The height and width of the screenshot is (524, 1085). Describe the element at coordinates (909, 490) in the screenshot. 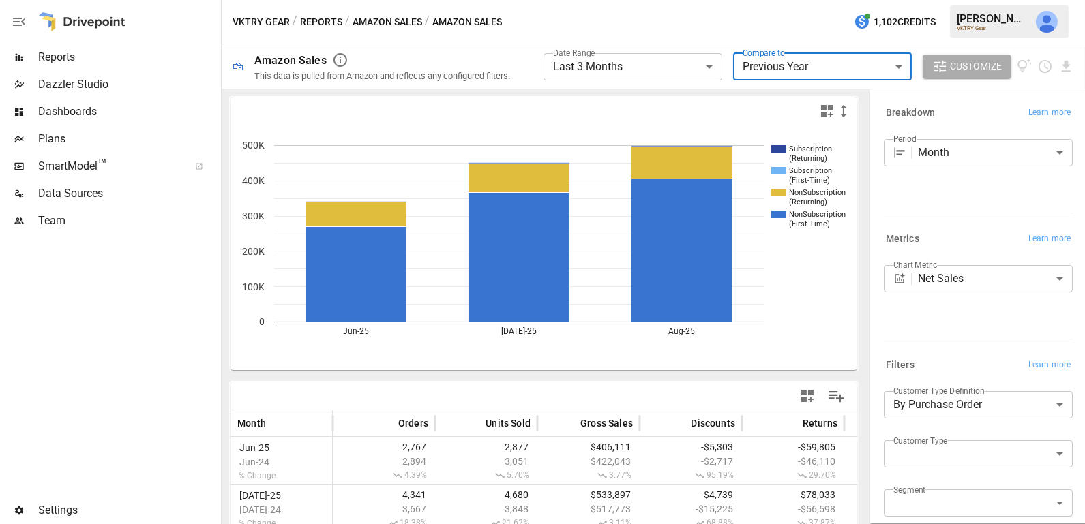

I see `label: Segment` at that location.